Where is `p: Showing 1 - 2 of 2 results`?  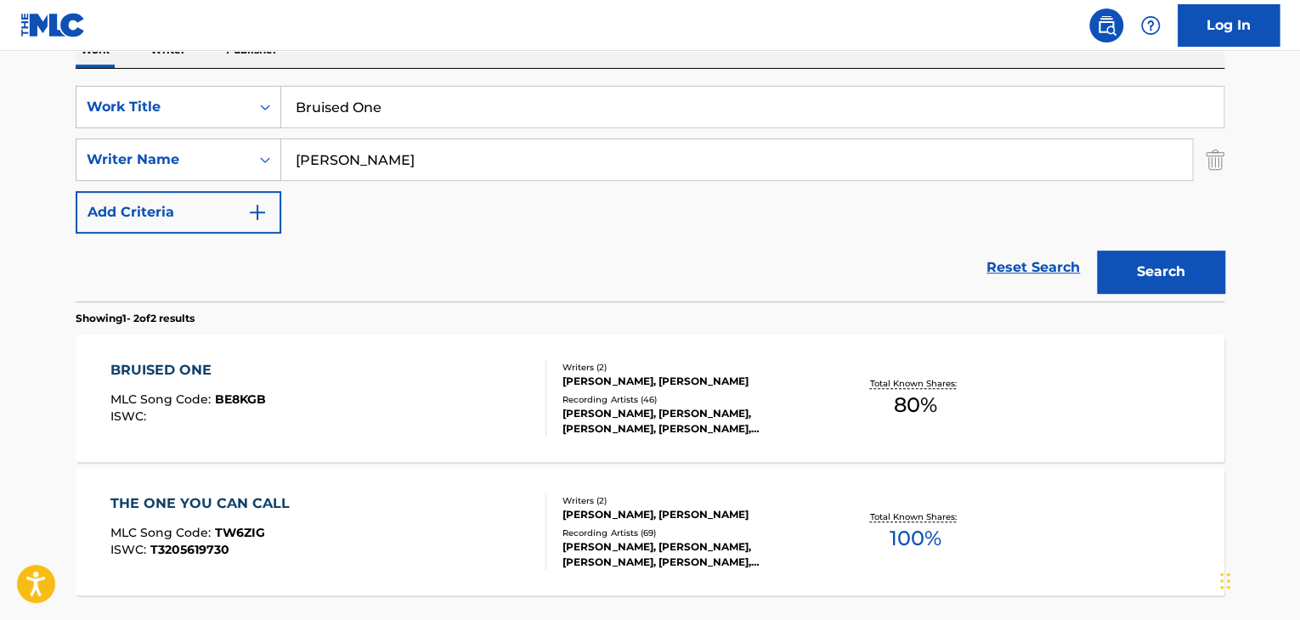 p: Showing 1 - 2 of 2 results is located at coordinates (135, 319).